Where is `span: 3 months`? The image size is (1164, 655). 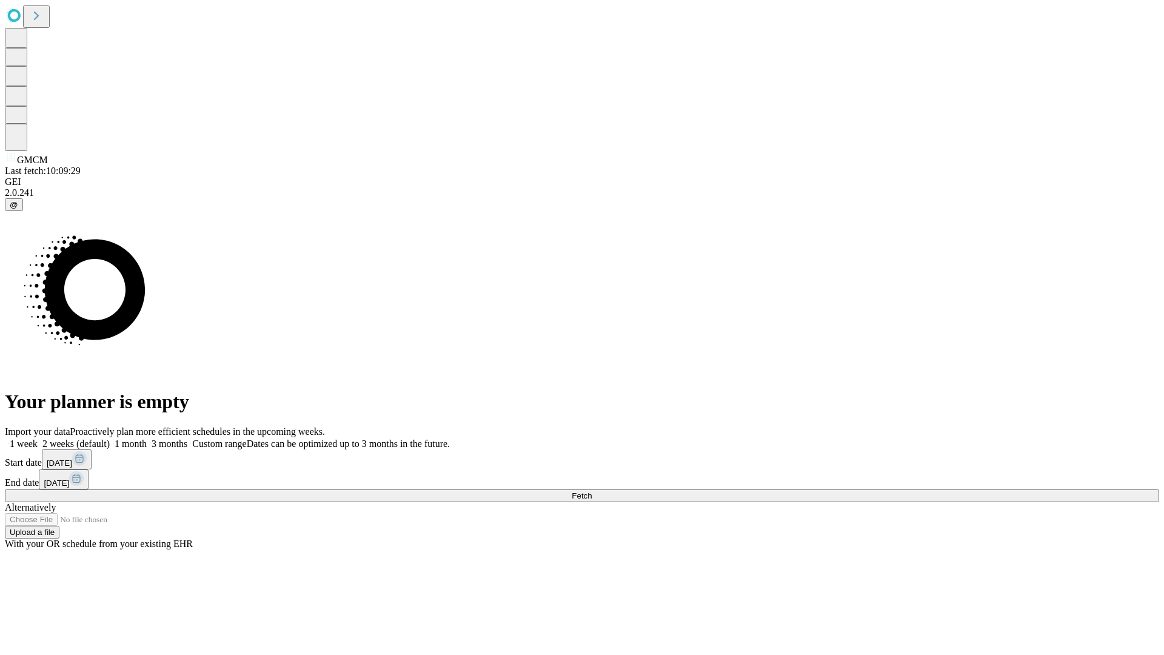
span: 3 months is located at coordinates (169, 443).